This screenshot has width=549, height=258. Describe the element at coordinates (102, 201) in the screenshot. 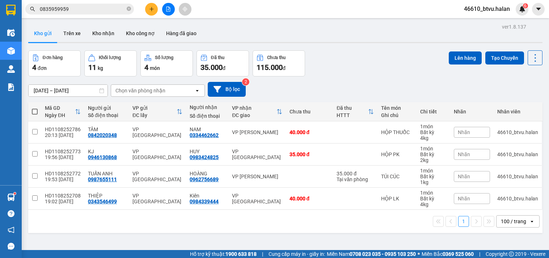

I see `div: 0343546499` at that location.